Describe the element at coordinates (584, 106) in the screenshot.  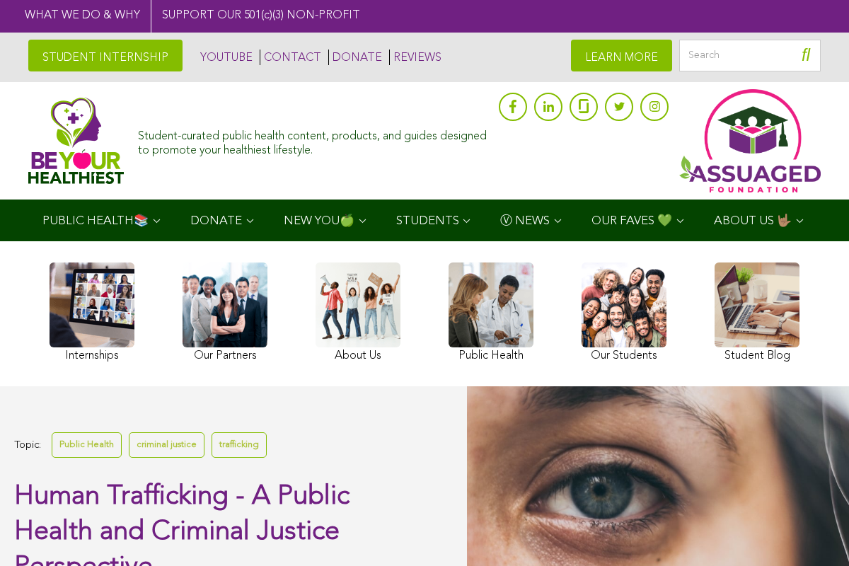
I see `img: glassdoor` at that location.